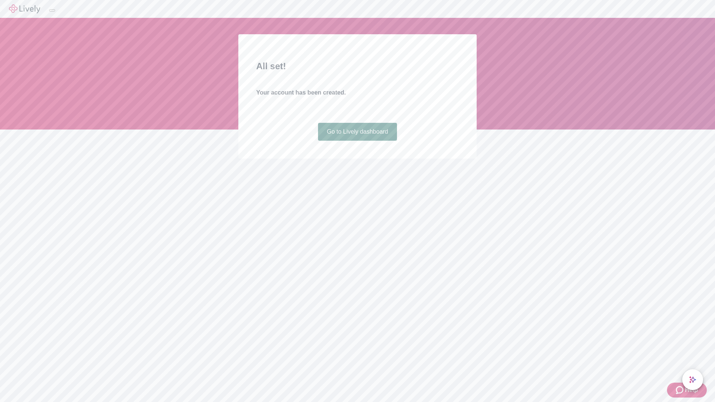 The image size is (715, 402). What do you see at coordinates (693, 380) in the screenshot?
I see `svg: Lively AI Assistant` at bounding box center [693, 380].